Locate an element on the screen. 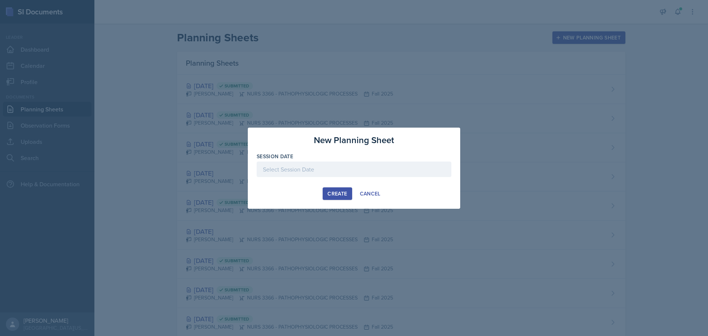 The height and width of the screenshot is (336, 708). label: Session Date is located at coordinates (275, 156).